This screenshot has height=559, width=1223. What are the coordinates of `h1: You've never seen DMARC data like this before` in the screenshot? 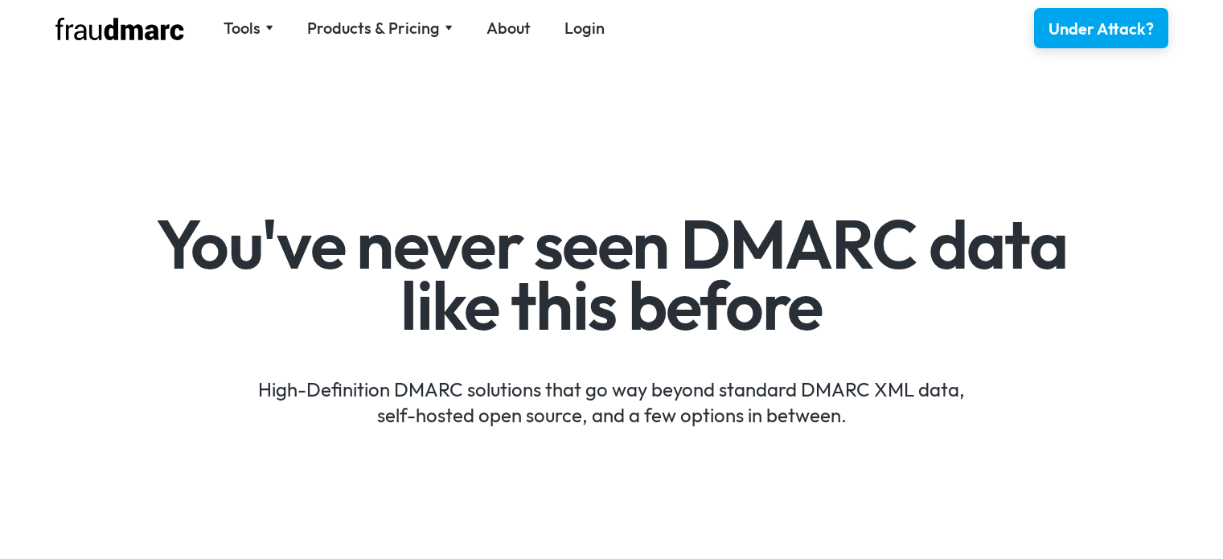 It's located at (611, 274).